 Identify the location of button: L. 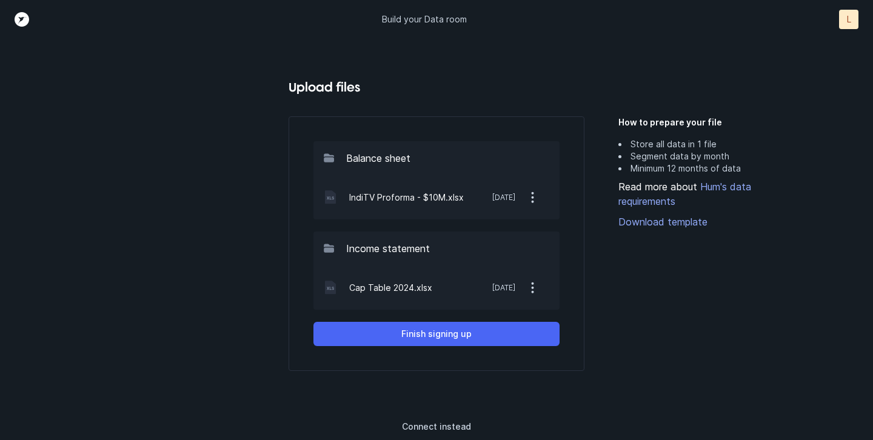
(848, 19).